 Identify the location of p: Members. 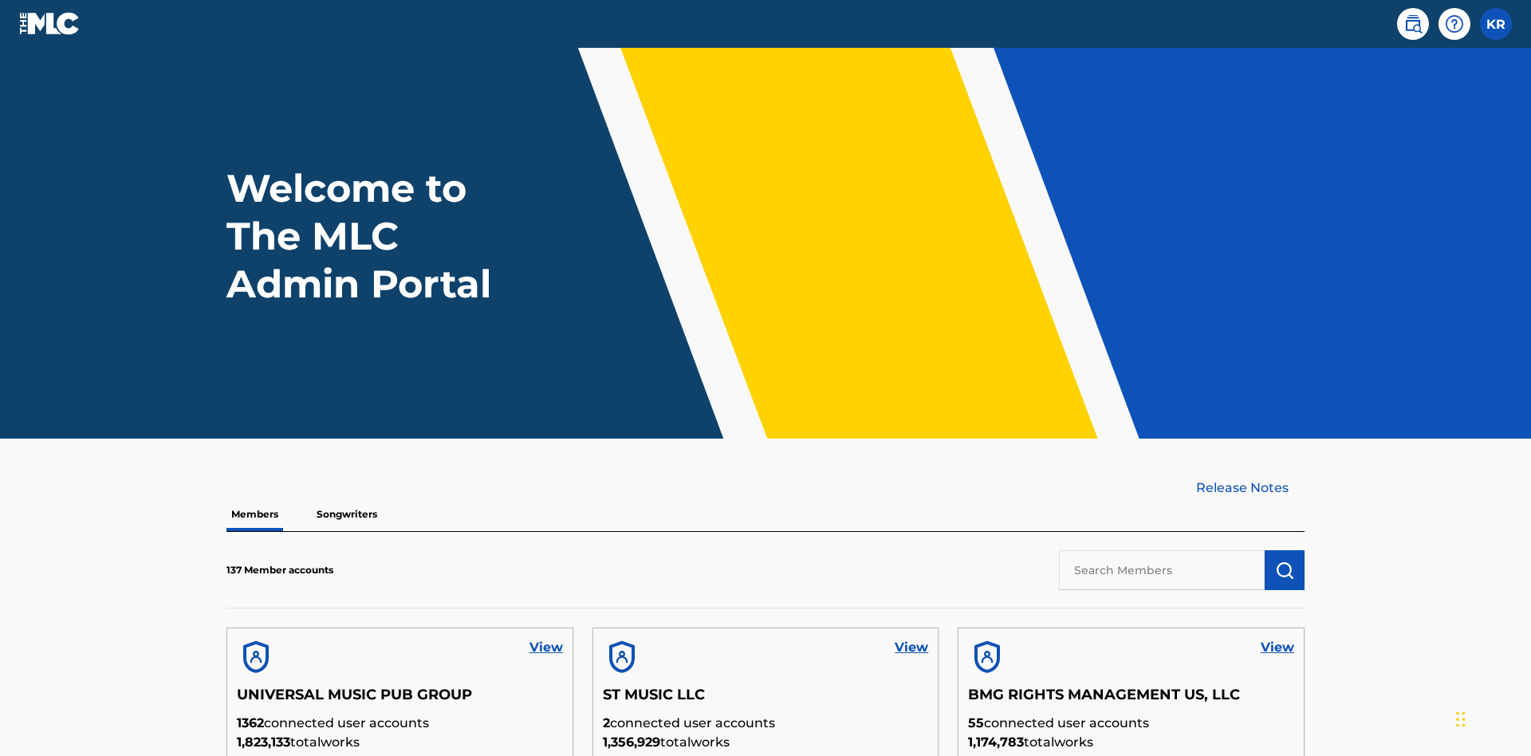
(254, 514).